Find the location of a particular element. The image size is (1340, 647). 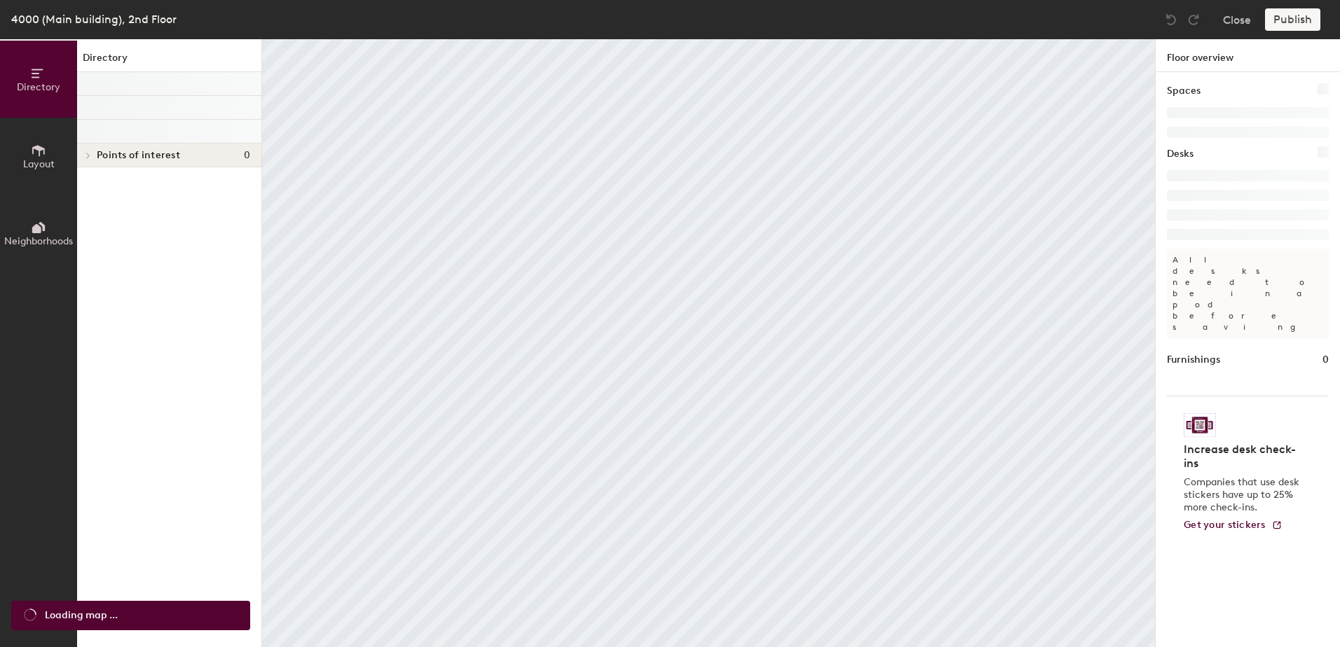

h4: Increase desk check-ins is located at coordinates (1243, 457).